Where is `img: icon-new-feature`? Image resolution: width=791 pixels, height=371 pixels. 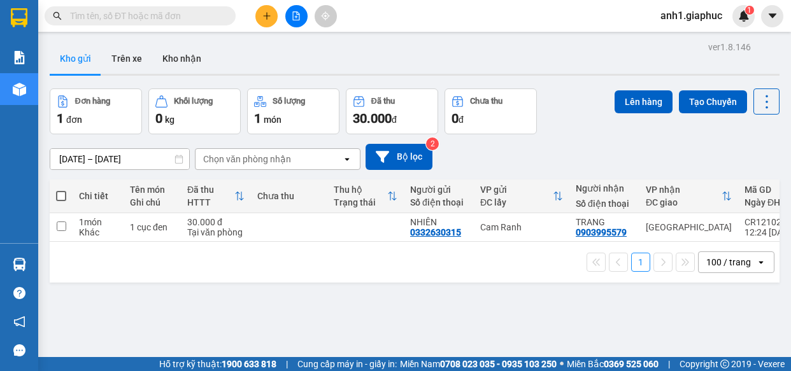
img: icon-new-feature is located at coordinates (744, 16).